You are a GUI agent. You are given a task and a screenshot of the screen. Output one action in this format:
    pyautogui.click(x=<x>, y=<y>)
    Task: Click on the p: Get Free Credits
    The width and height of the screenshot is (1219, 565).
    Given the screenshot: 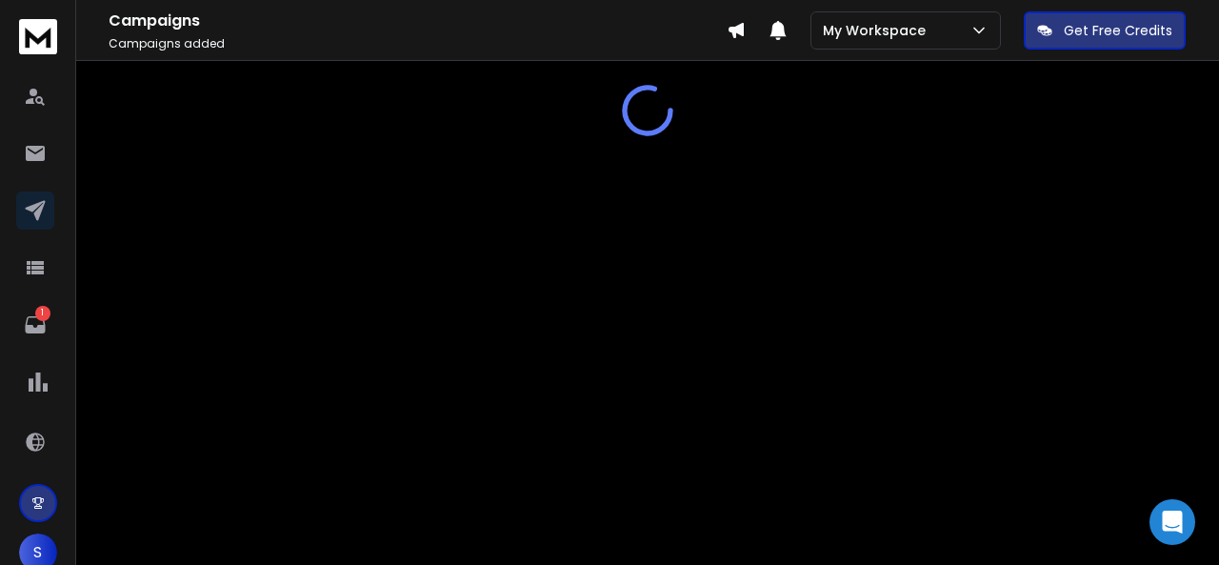 What is the action you would take?
    pyautogui.click(x=1118, y=30)
    